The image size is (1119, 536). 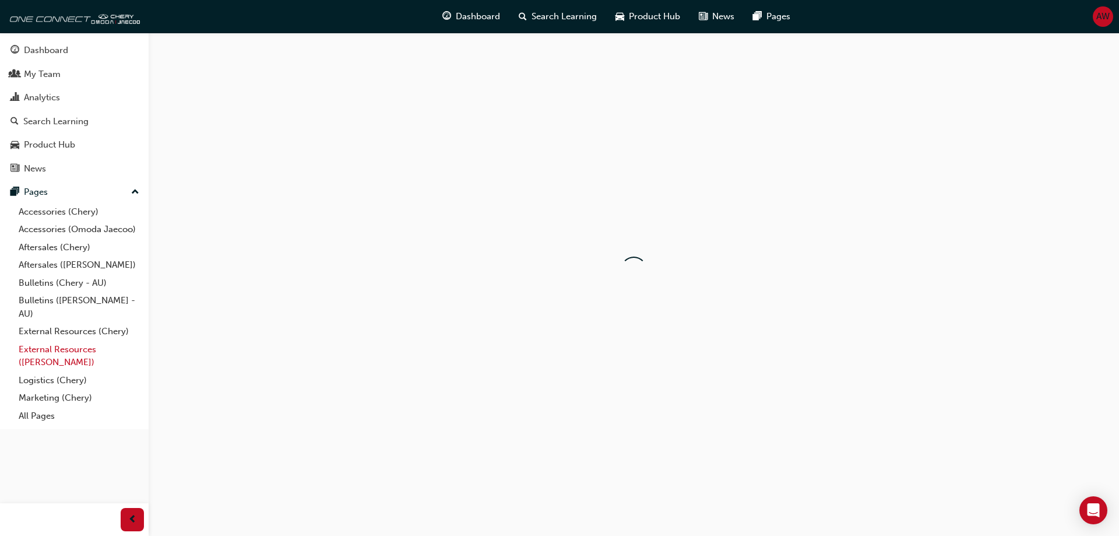 I want to click on div: Analytics, so click(x=42, y=97).